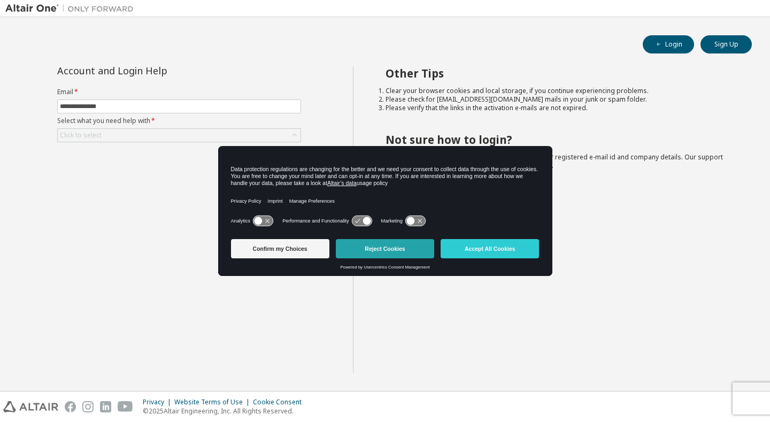 Image resolution: width=770 pixels, height=422 pixels. Describe the element at coordinates (88, 406) in the screenshot. I see `img: instagram.svg` at that location.